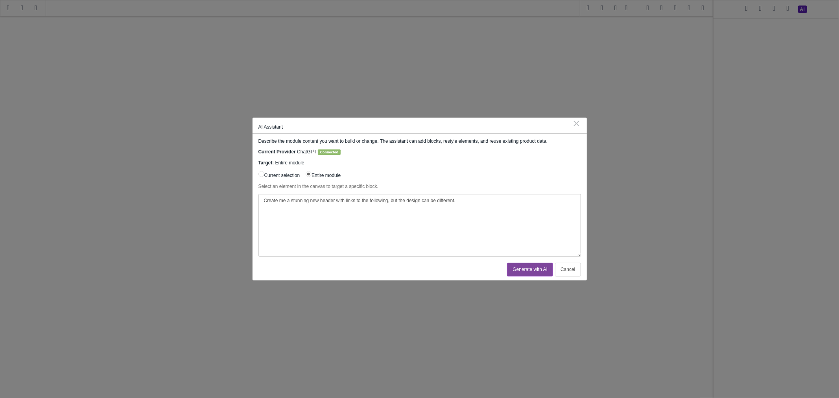 Image resolution: width=839 pixels, height=398 pixels. What do you see at coordinates (420, 141) in the screenshot?
I see `p: Describe the module content you want to build or change. The assistant can add blocks, restyle el...` at bounding box center [420, 141].